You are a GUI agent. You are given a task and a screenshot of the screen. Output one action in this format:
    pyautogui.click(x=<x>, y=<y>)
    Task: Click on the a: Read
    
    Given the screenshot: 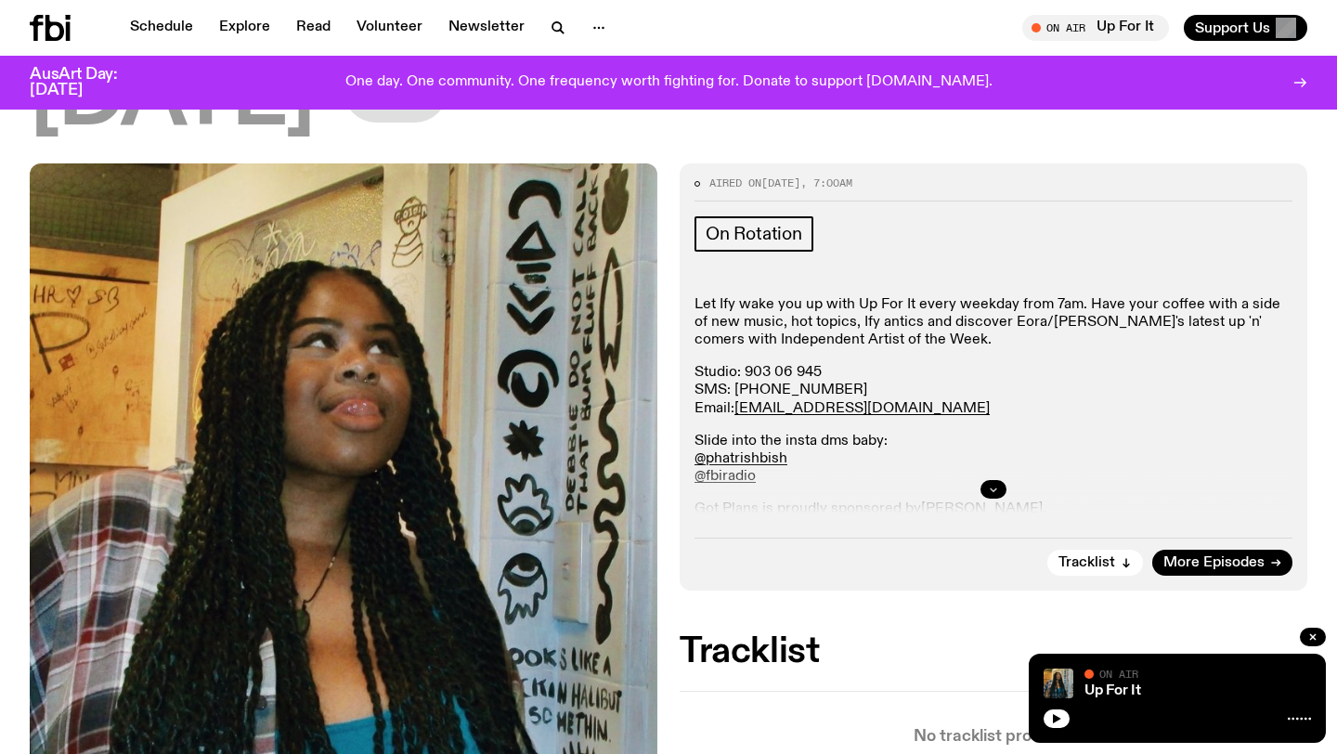 What is the action you would take?
    pyautogui.click(x=313, y=28)
    